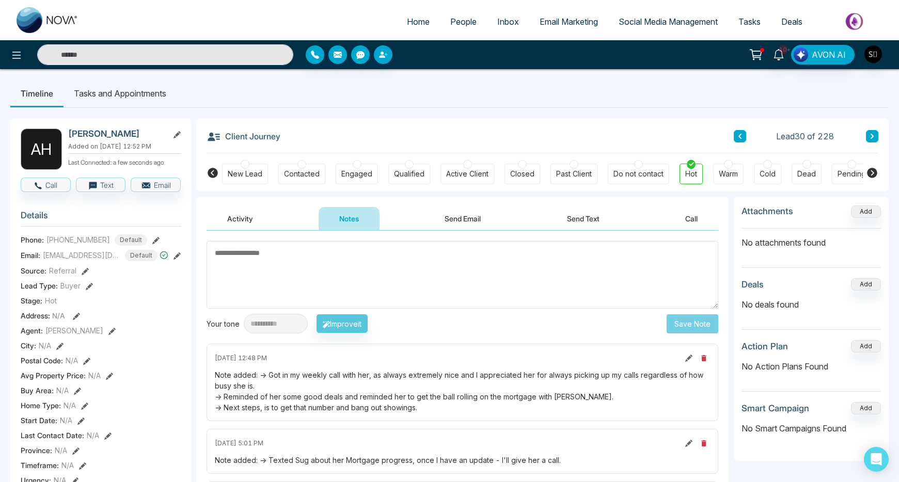 Image resolution: width=899 pixels, height=482 pixels. What do you see at coordinates (752, 285) in the screenshot?
I see `h3: Deals` at bounding box center [752, 285].